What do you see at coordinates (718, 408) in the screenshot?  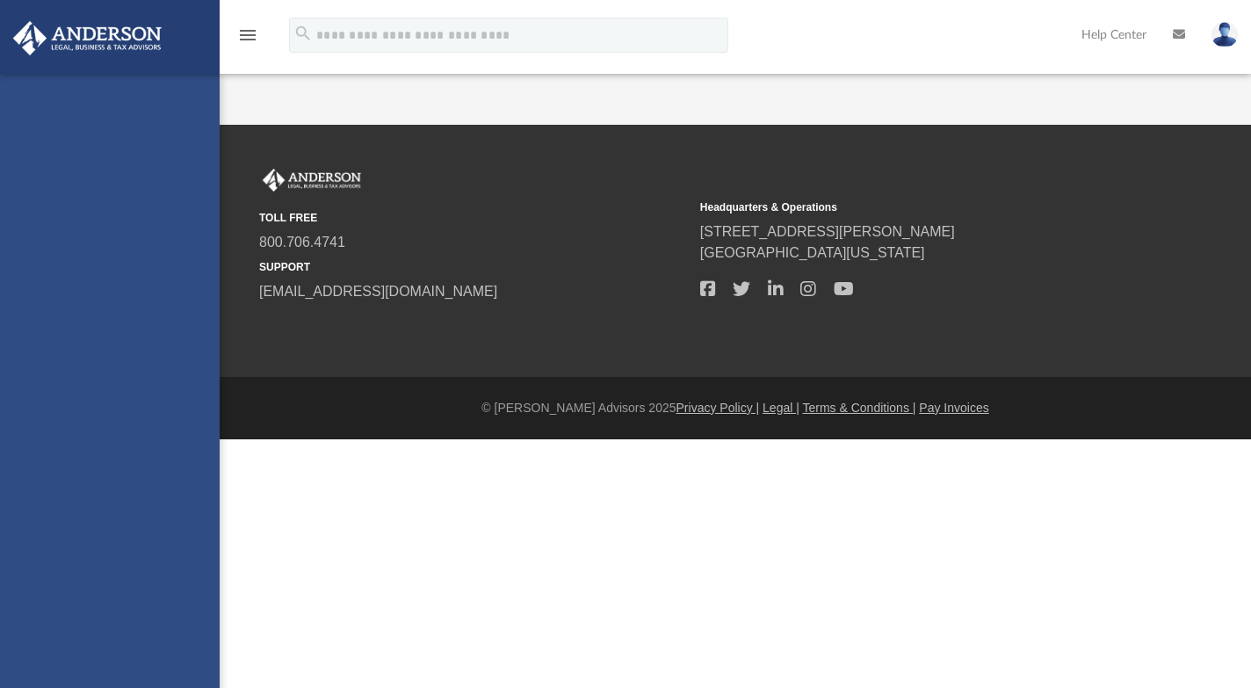 I see `a: Privacy Policy |` at bounding box center [718, 408].